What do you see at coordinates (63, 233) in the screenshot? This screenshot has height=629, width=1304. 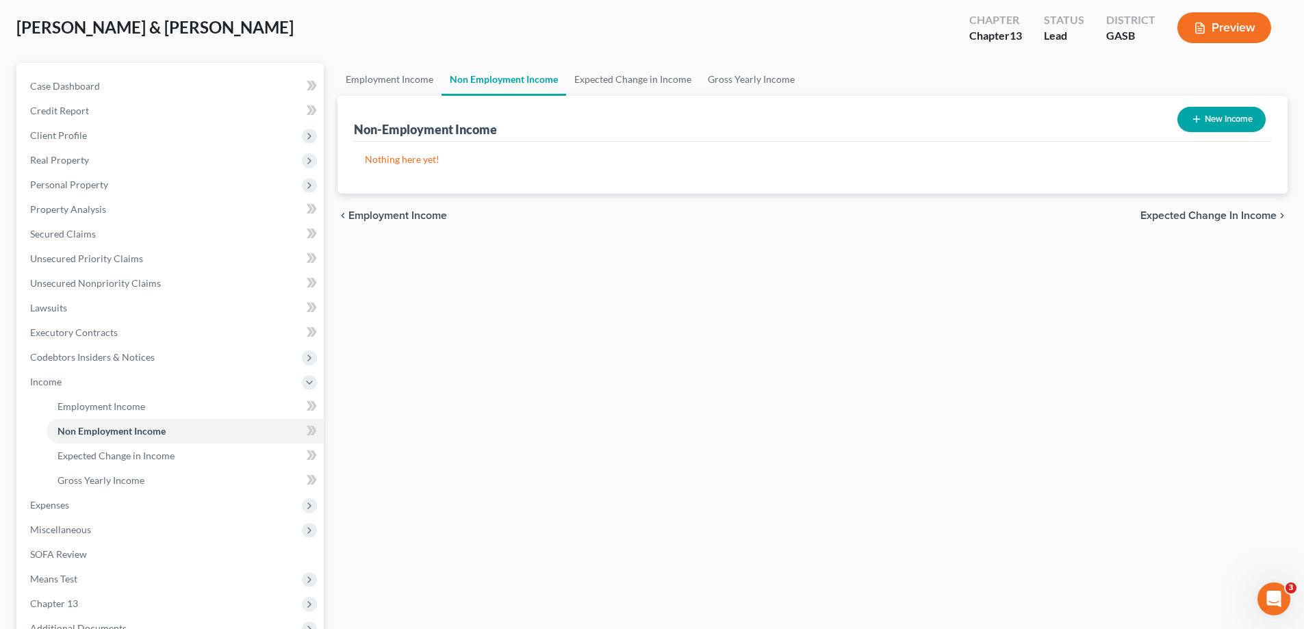 I see `span: Secured Claims` at bounding box center [63, 233].